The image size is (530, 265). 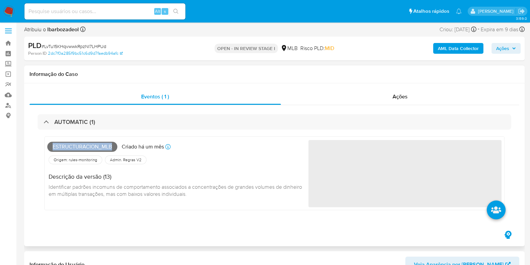 What do you see at coordinates (165, 11) in the screenshot?
I see `span: s` at bounding box center [165, 11].